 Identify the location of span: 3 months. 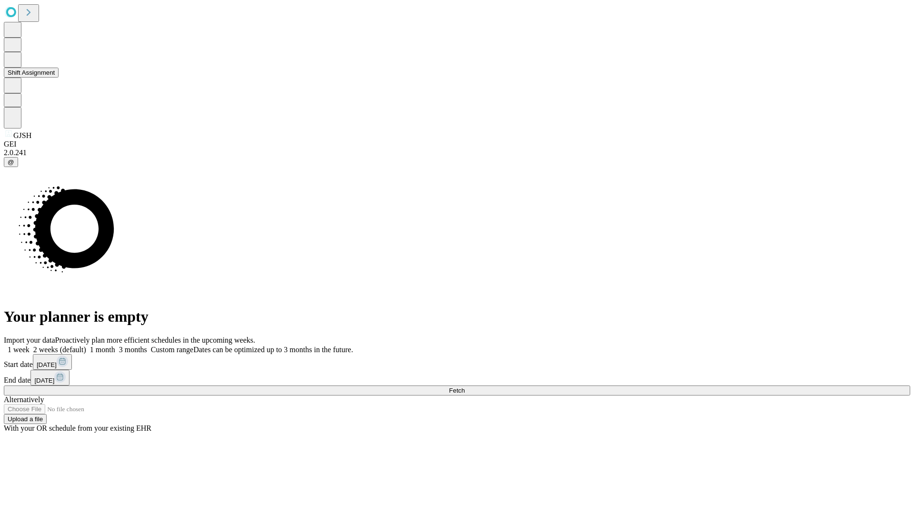
(133, 349).